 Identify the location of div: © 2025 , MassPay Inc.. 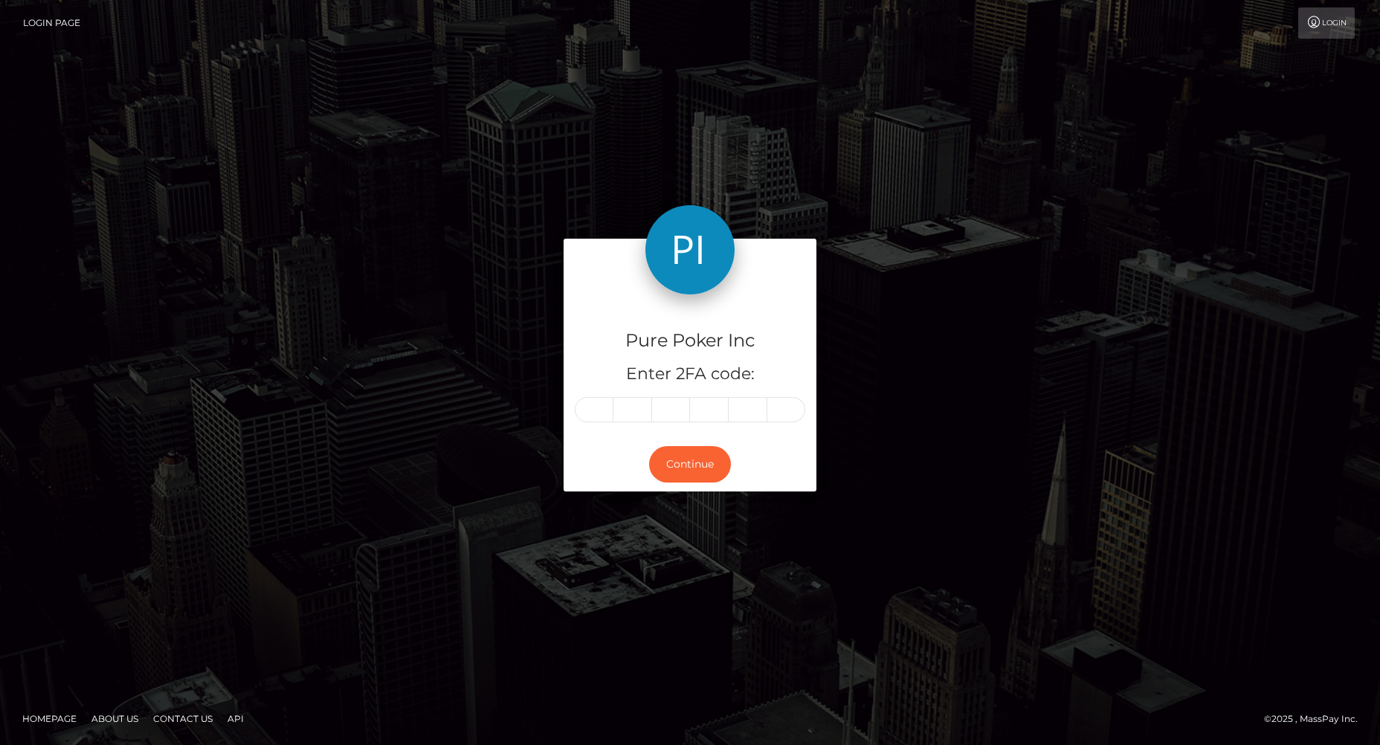
(1316, 719).